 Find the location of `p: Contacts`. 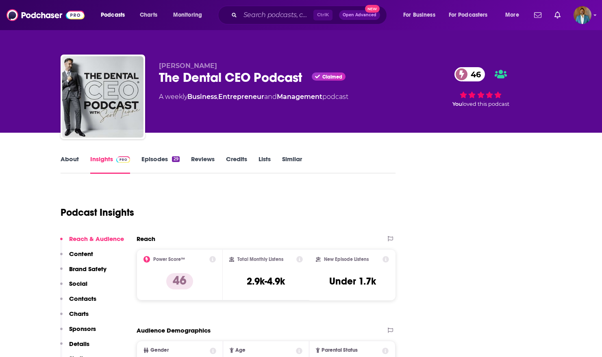

p: Contacts is located at coordinates (83, 298).